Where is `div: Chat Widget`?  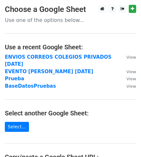
div: Chat Widget is located at coordinates (125, 141).